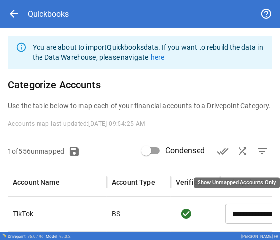  I want to click on p: Use the table below to map each of your financial accounts to a Drivepoint Category., so click(140, 106).